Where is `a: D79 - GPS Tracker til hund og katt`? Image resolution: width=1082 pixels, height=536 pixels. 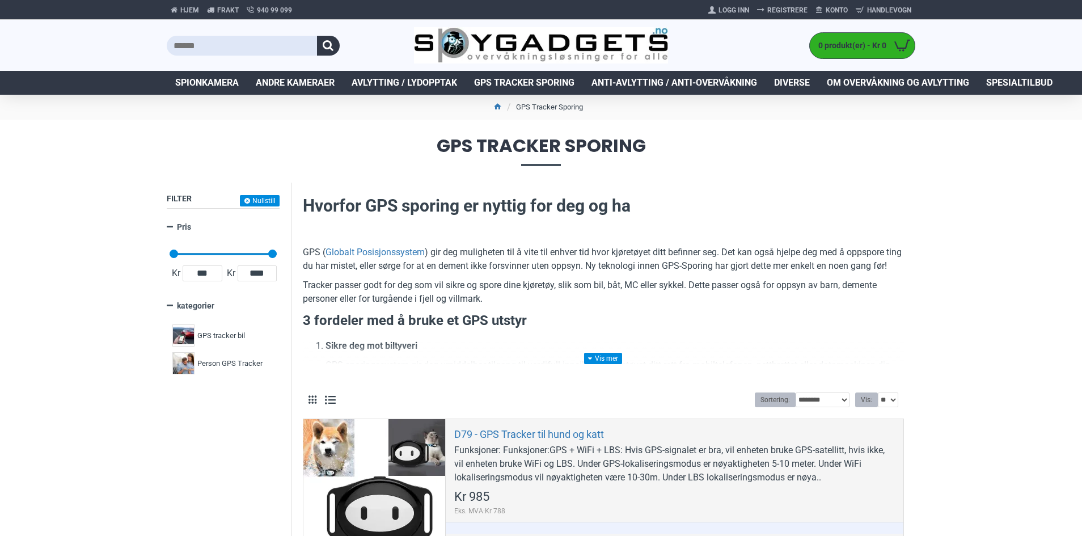
a: D79 - GPS Tracker til hund og katt is located at coordinates (529, 434).